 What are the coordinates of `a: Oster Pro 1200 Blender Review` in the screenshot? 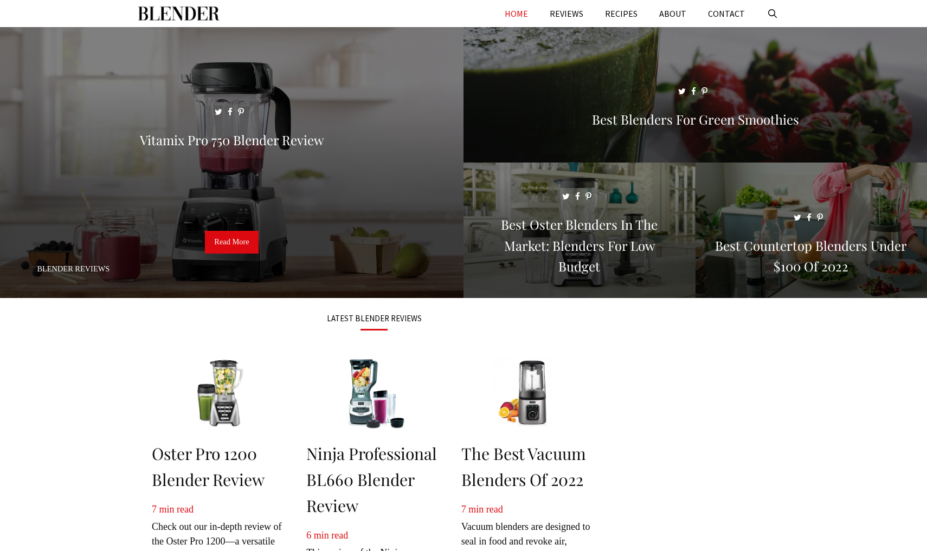 It's located at (208, 467).